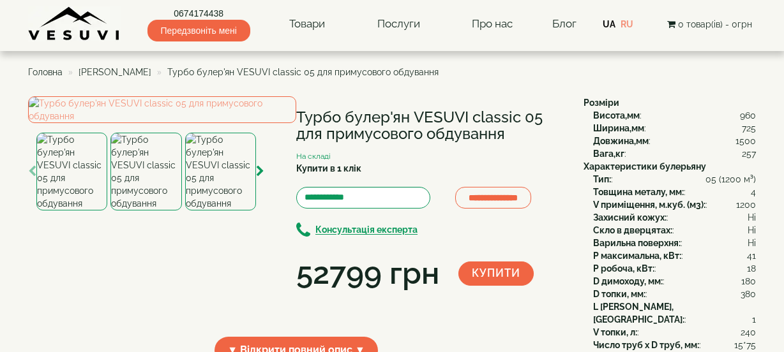 This screenshot has height=352, width=784. I want to click on a: Товари, so click(307, 24).